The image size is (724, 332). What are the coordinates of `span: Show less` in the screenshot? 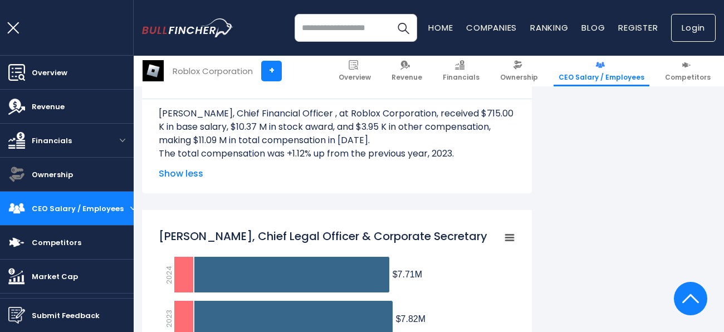 It's located at (337, 174).